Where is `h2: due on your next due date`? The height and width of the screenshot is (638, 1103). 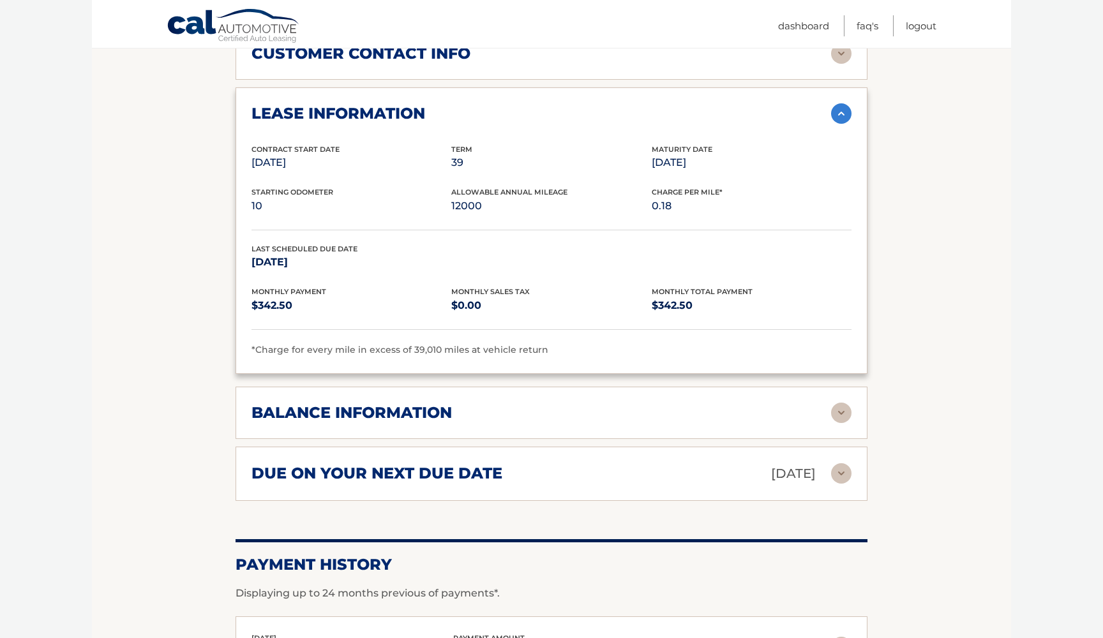
h2: due on your next due date is located at coordinates (376, 473).